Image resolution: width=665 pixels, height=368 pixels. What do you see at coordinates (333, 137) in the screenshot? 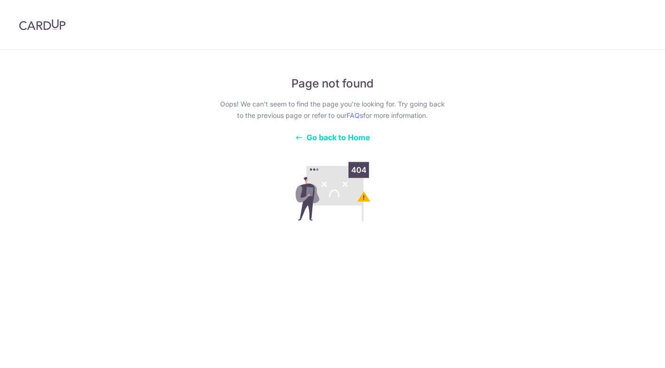
I see `a: Go back to Home` at bounding box center [333, 137].